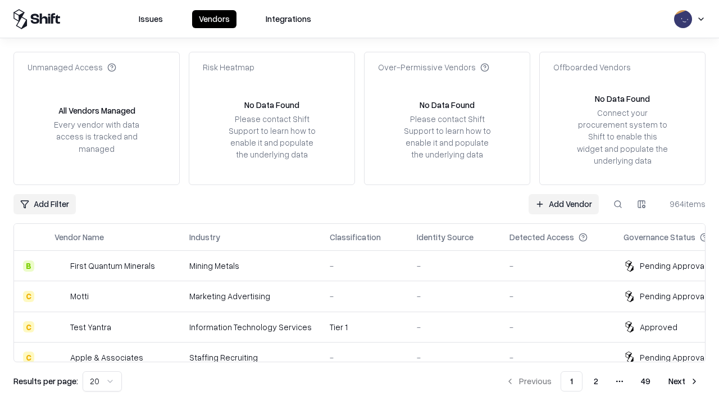  Describe the element at coordinates (29, 266) in the screenshot. I see `div: B` at that location.